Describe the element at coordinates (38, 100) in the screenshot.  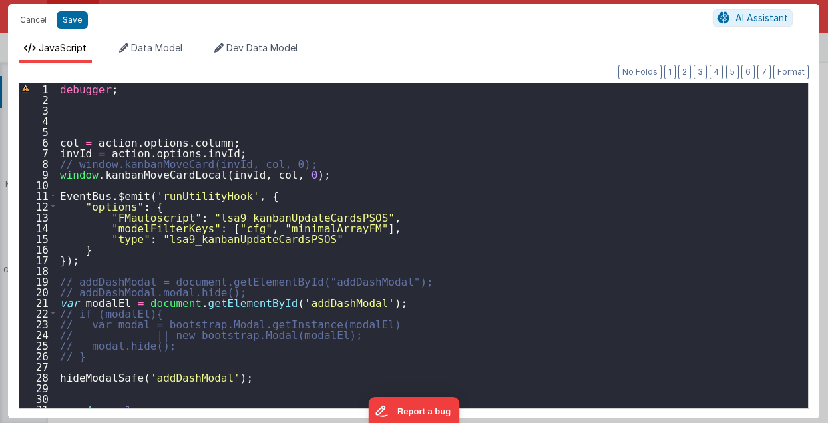
I see `div: 2` at that location.